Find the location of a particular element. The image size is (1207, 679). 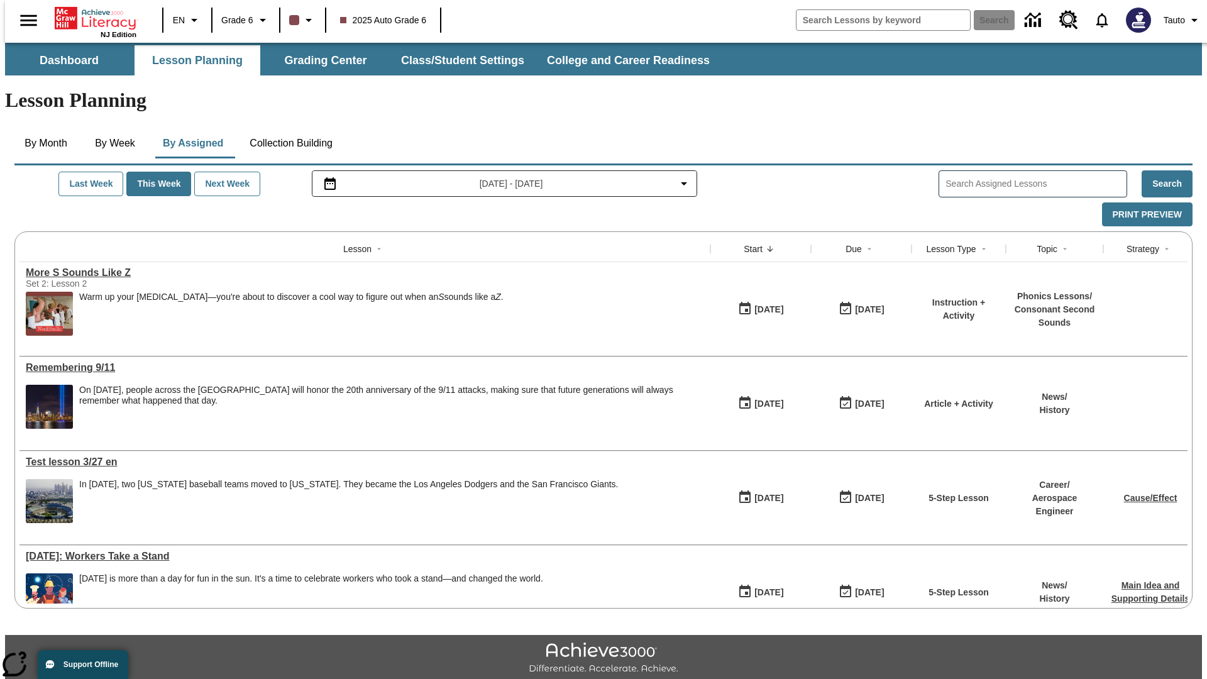

div: Home is located at coordinates (96, 21).